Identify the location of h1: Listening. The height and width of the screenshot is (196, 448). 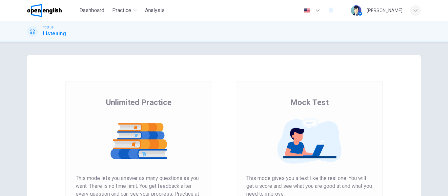
(54, 34).